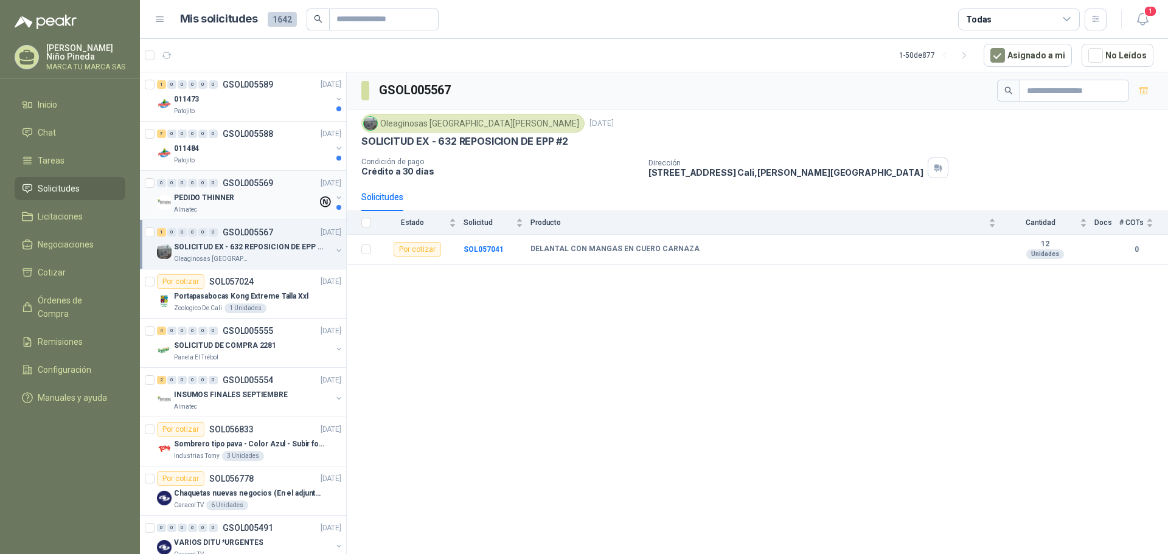  Describe the element at coordinates (249, 247) in the screenshot. I see `p: SOLICITUD EX - 632 REPOSICION DE EPP #2` at that location.